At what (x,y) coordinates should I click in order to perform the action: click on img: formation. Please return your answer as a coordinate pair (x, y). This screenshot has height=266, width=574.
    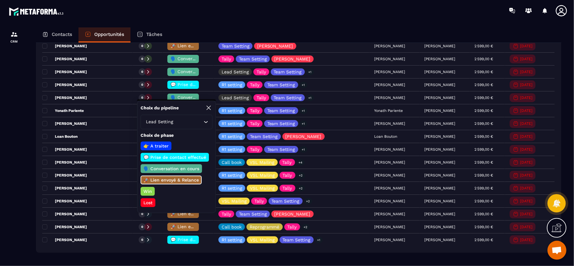
    Looking at the image, I should click on (14, 34).